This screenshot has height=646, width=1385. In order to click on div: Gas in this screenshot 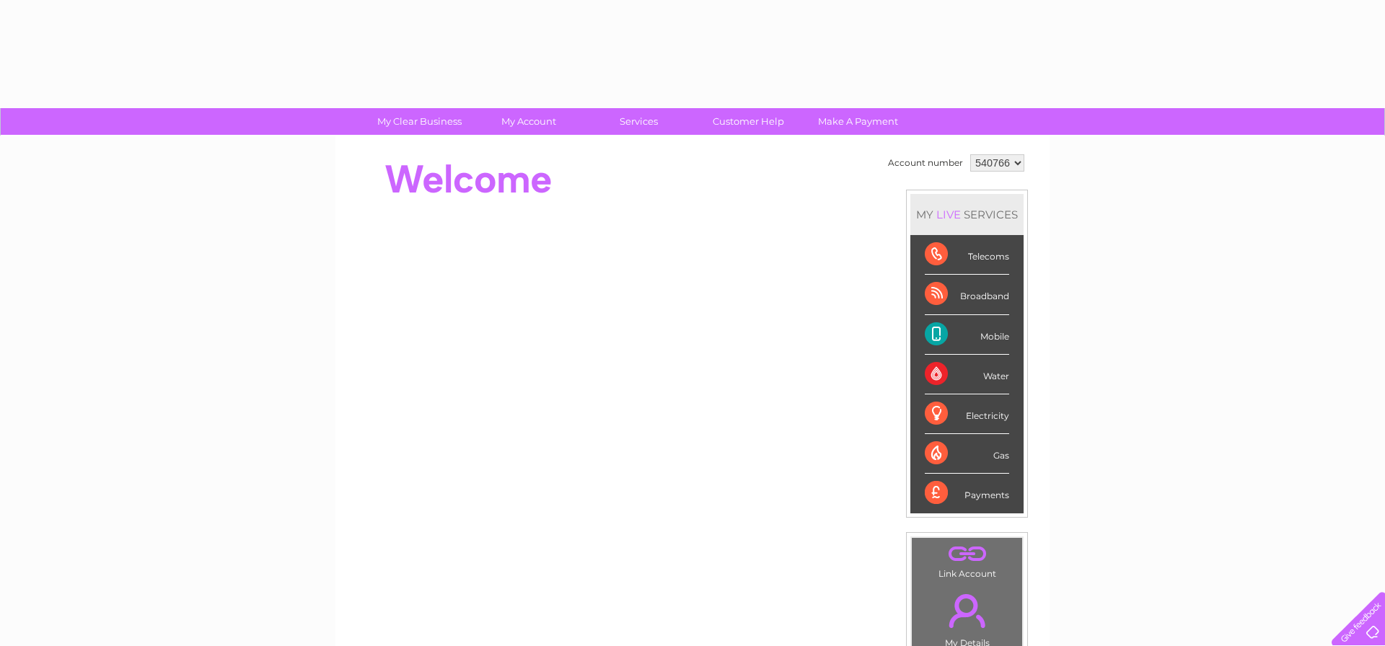, I will do `click(967, 454)`.